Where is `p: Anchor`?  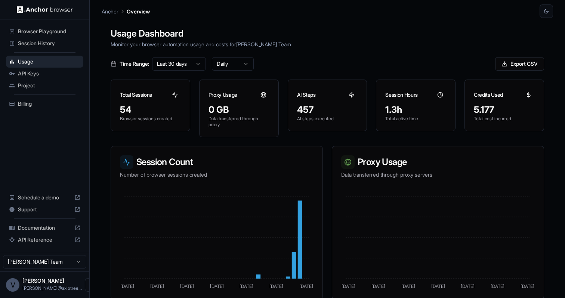 p: Anchor is located at coordinates (110, 11).